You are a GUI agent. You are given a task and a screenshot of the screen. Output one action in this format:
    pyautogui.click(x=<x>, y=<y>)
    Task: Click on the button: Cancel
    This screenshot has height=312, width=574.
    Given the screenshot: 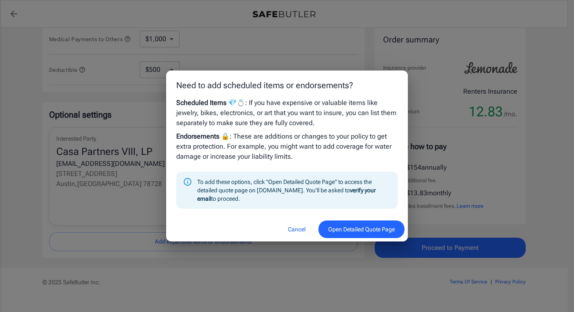 What is the action you would take?
    pyautogui.click(x=296, y=229)
    